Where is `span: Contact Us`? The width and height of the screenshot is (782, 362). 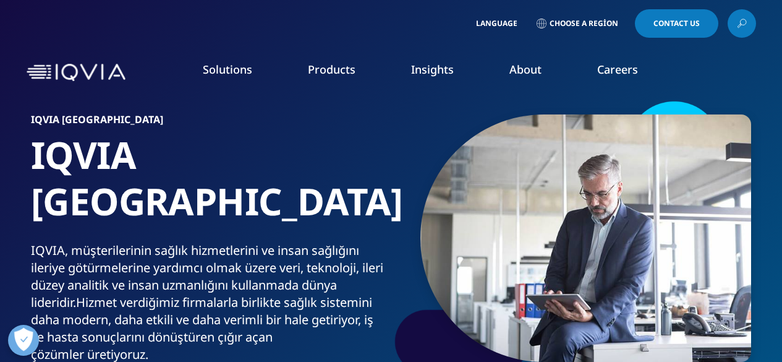 span: Contact Us is located at coordinates (677, 24).